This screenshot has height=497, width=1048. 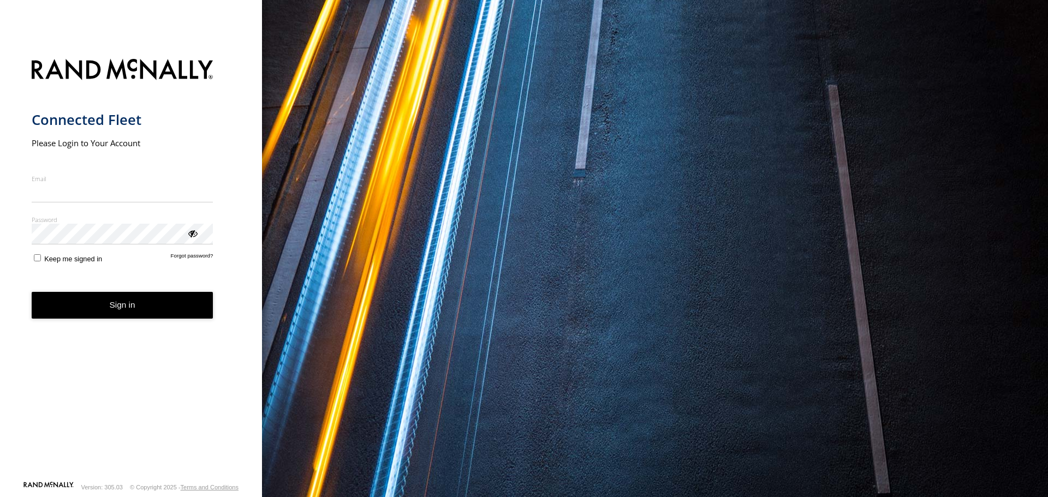 What do you see at coordinates (49, 487) in the screenshot?
I see `a: Visit our Website` at bounding box center [49, 487].